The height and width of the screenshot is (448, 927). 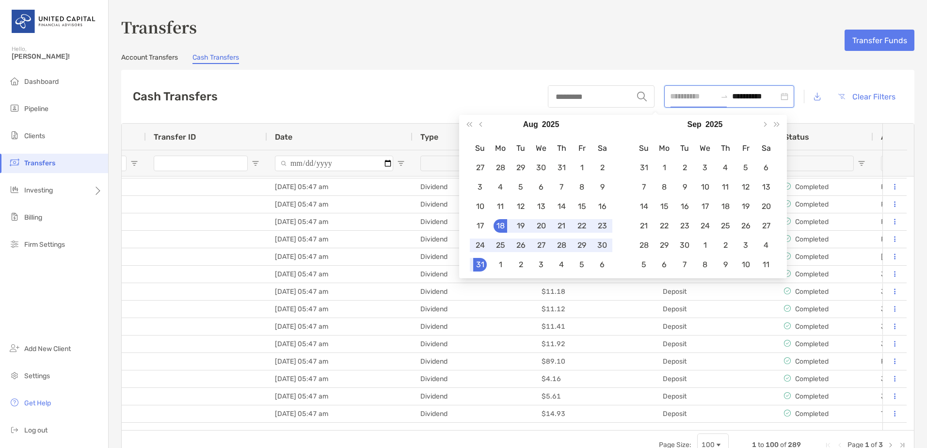 I want to click on td: 2025-08-15, so click(x=582, y=207).